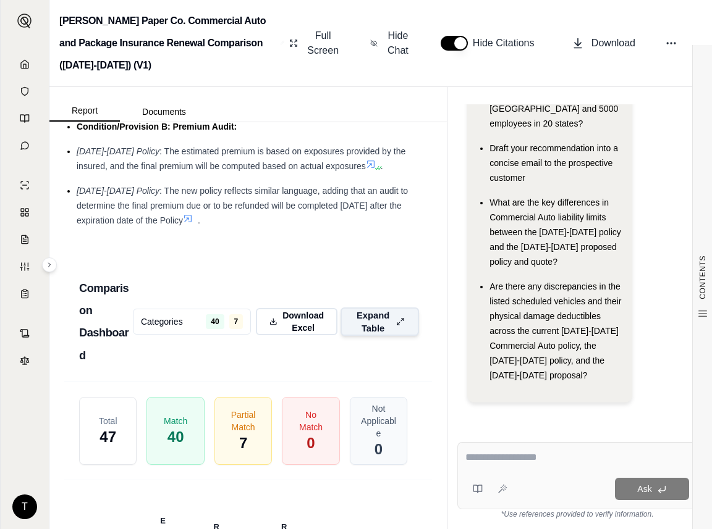  What do you see at coordinates (25, 119) in the screenshot?
I see `a: Prompt Library` at bounding box center [25, 119].